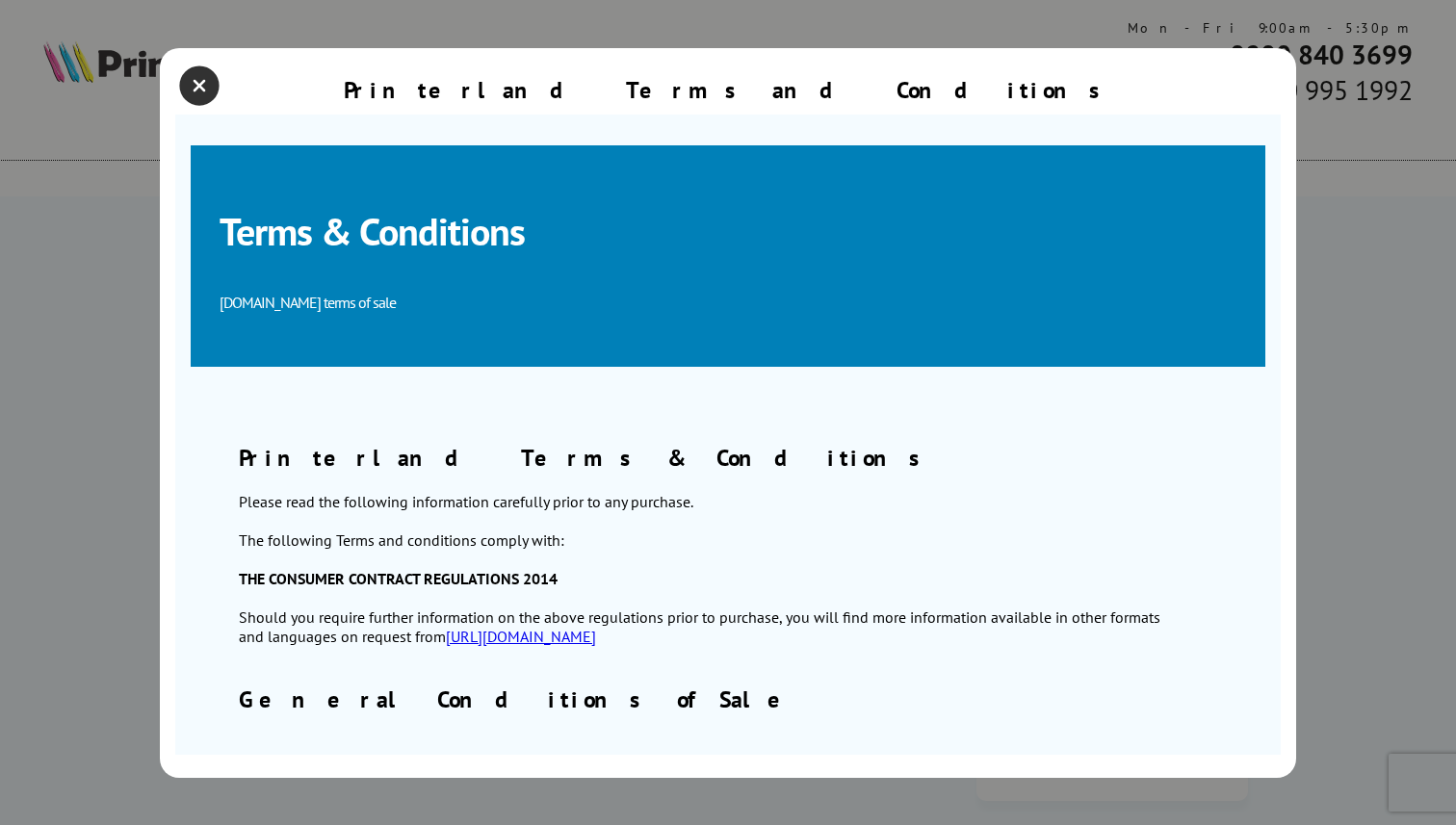  I want to click on span: The following Terms and conditions comply with:, so click(401, 540).